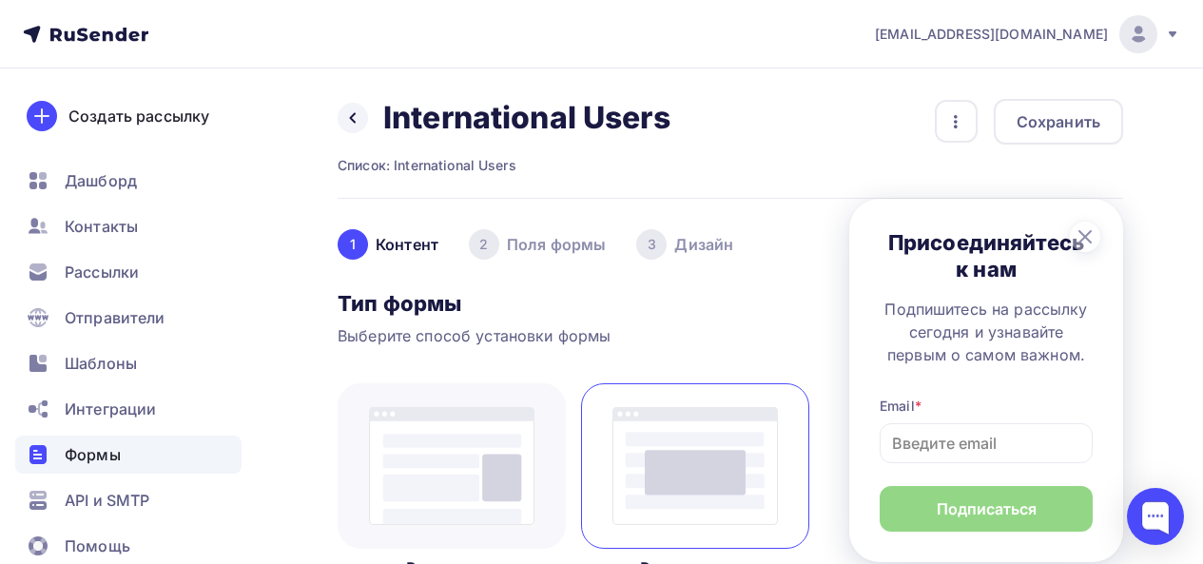  I want to click on a: Рассылки, so click(128, 272).